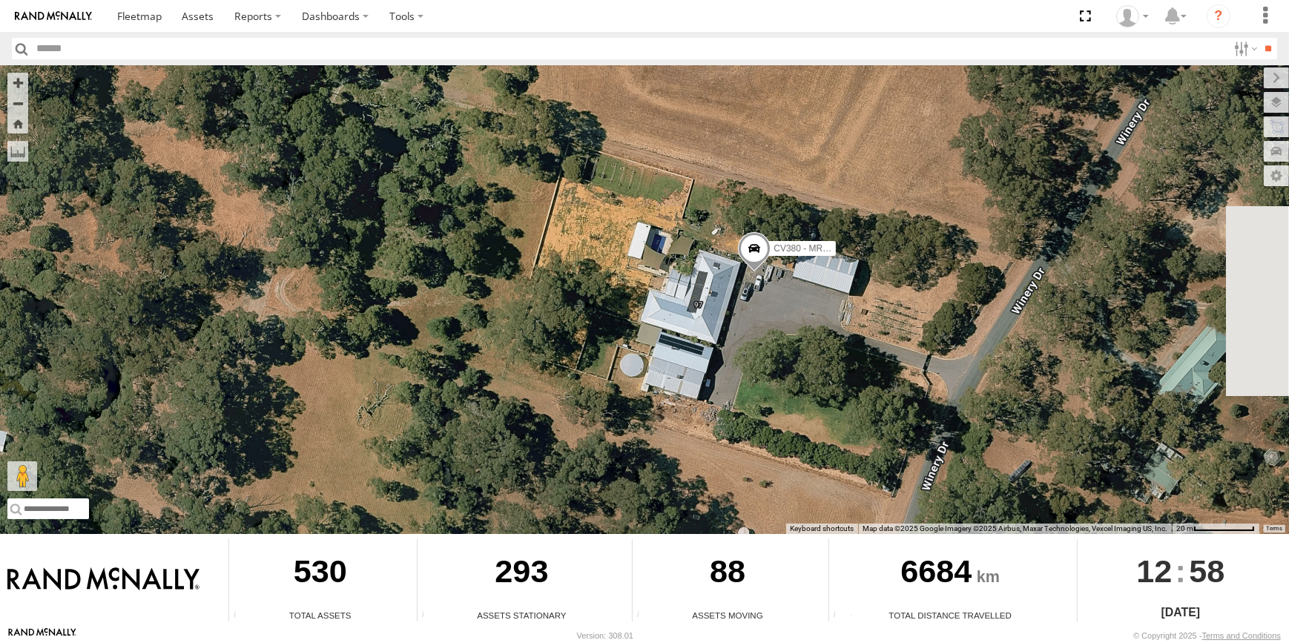 The image size is (1289, 643). I want to click on div: 530, so click(320, 574).